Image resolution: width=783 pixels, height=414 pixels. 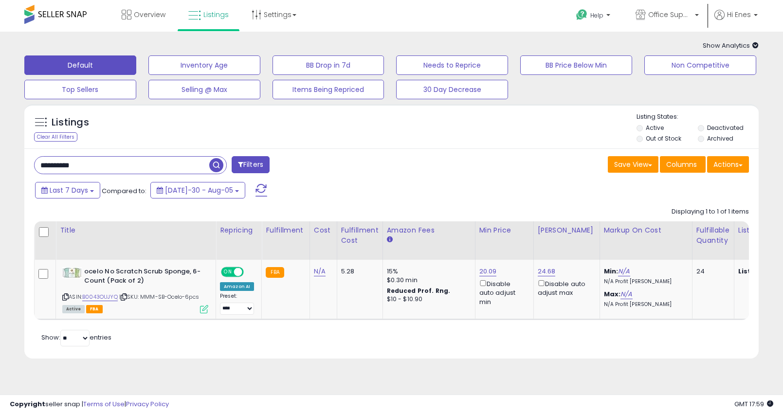 I want to click on label: Archived, so click(x=720, y=138).